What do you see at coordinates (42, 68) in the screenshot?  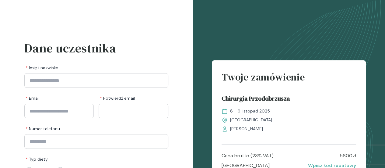 I see `span: Imię i nazwisko` at bounding box center [42, 68].